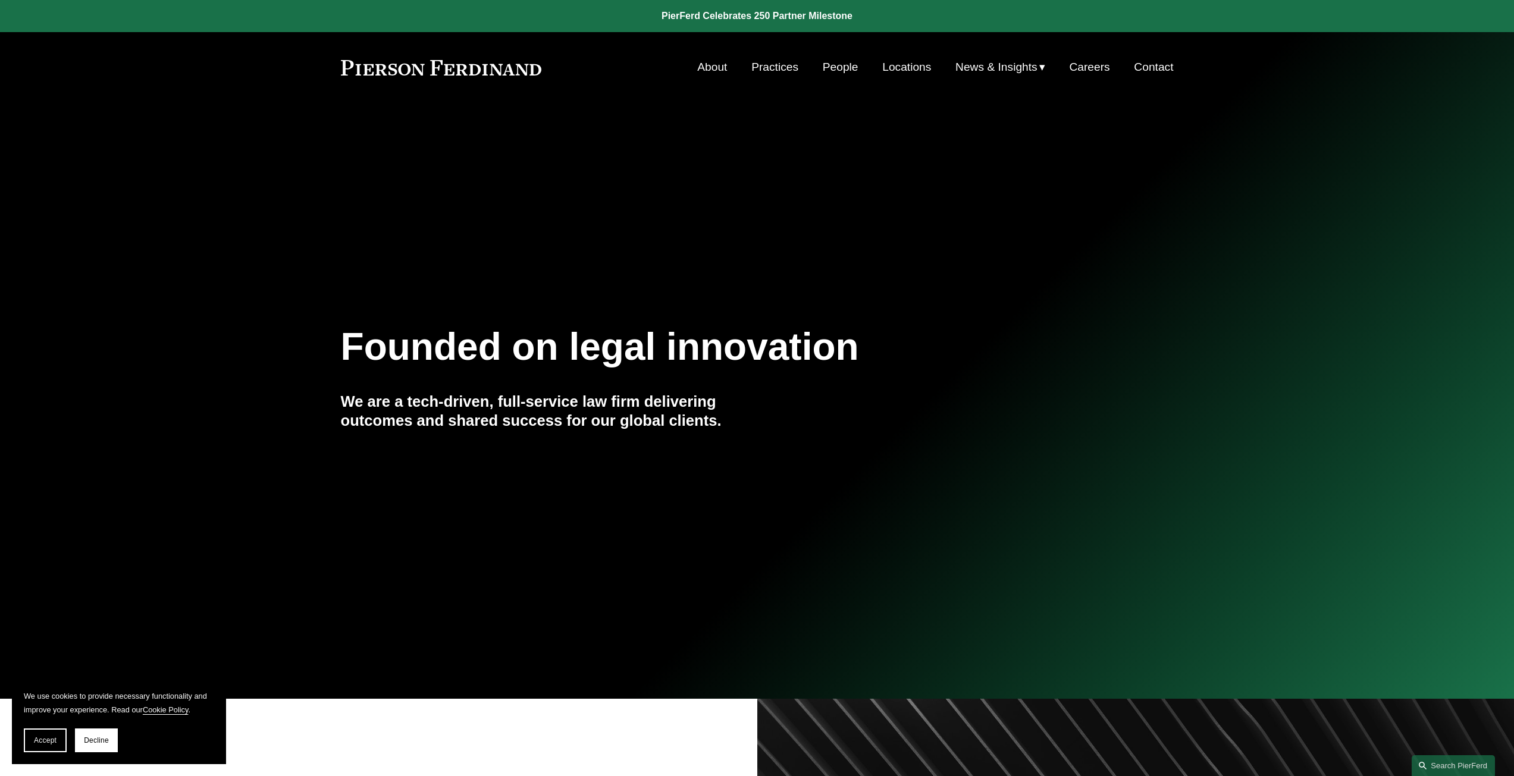 The height and width of the screenshot is (776, 1514). What do you see at coordinates (688, 347) in the screenshot?
I see `h1: Founded on legal innovation` at bounding box center [688, 347].